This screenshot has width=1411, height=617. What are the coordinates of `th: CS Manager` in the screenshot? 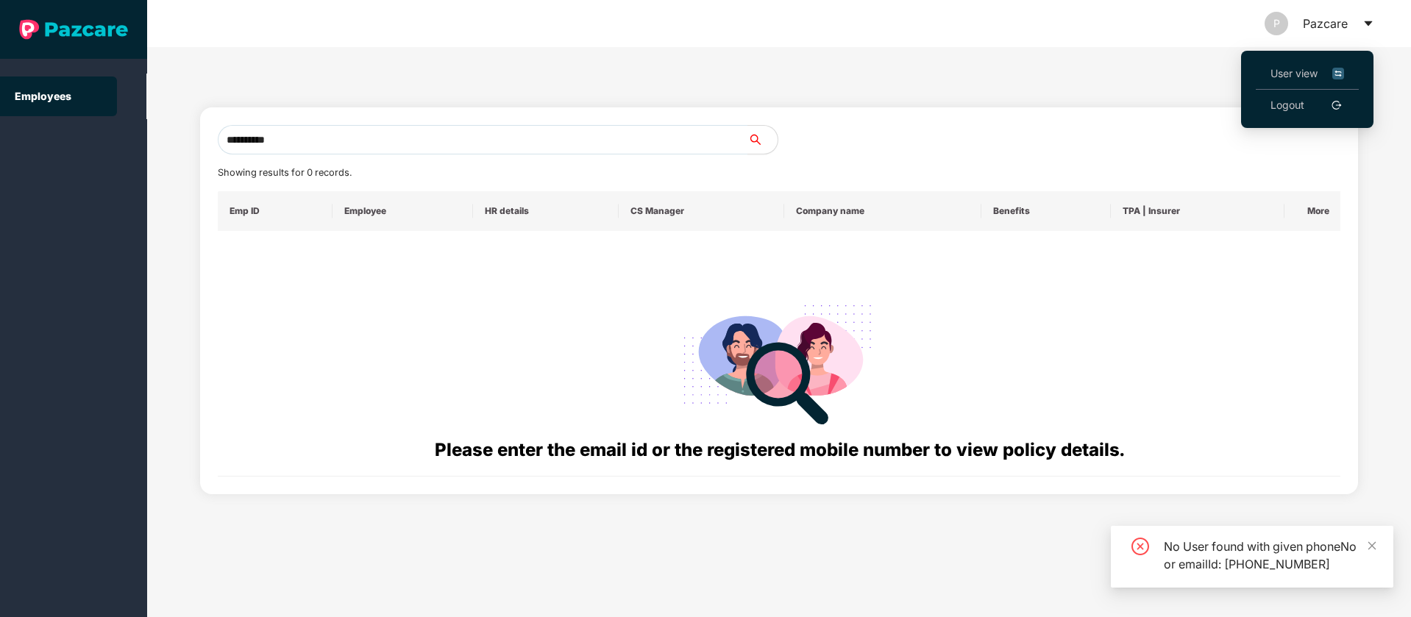 It's located at (701, 211).